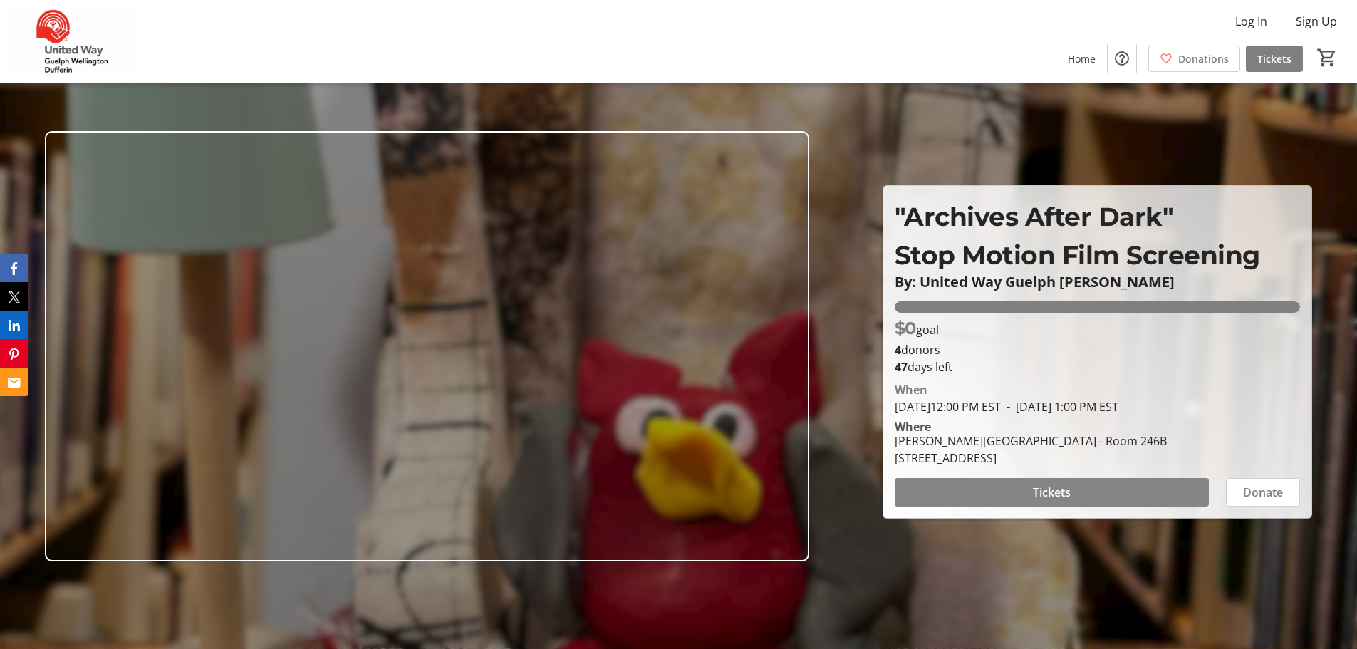 The image size is (1357, 649). Describe the element at coordinates (905, 328) in the screenshot. I see `span: $0` at that location.